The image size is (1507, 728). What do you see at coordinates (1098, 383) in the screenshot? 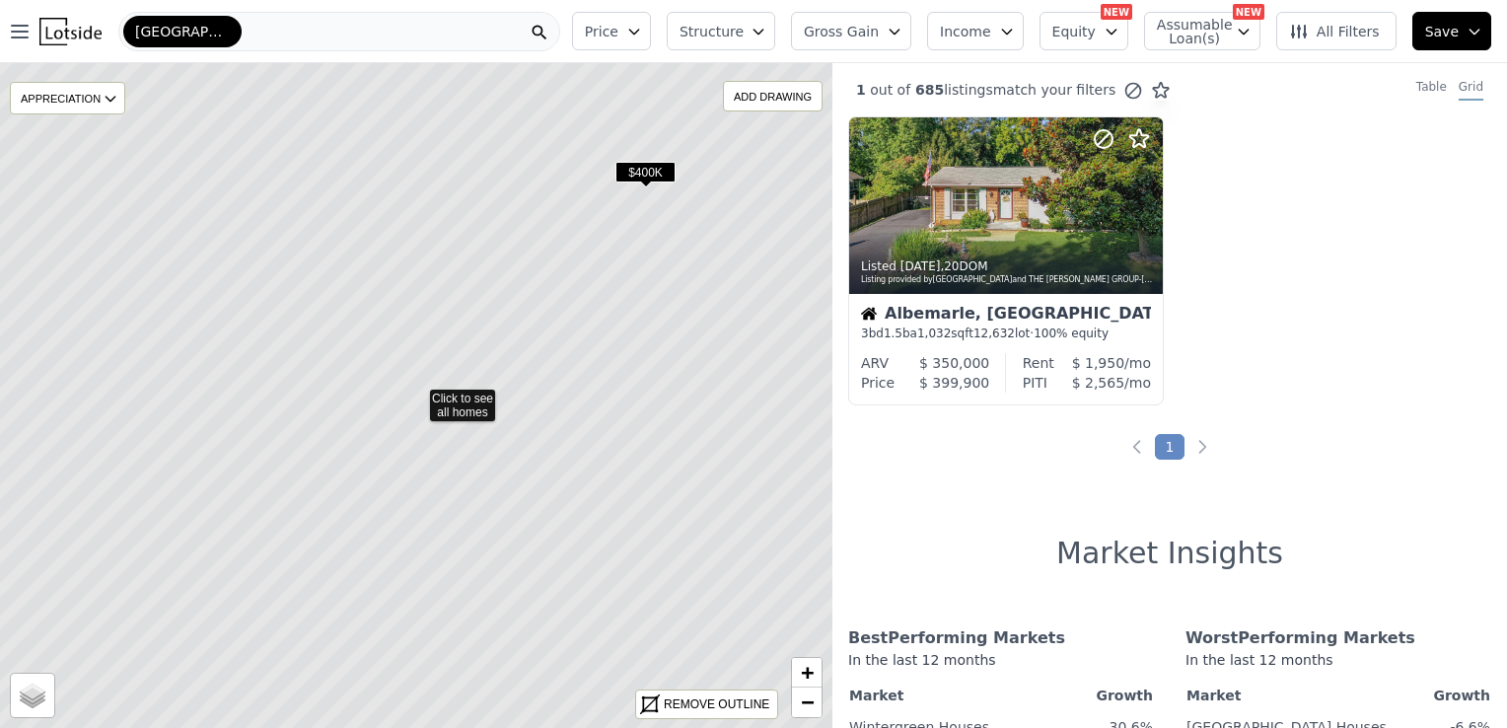
I see `span: $ 2,565` at bounding box center [1098, 383].